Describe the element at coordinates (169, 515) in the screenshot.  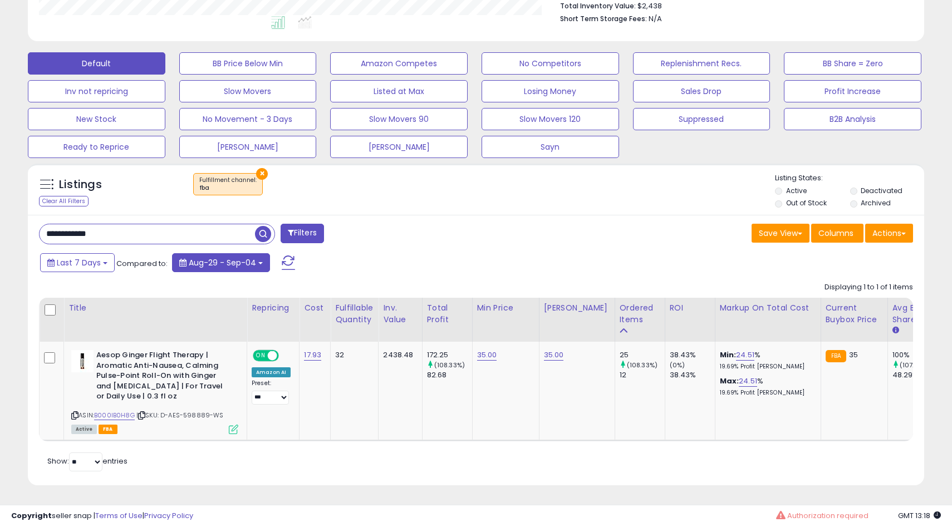
I see `a: Privacy Policy` at that location.